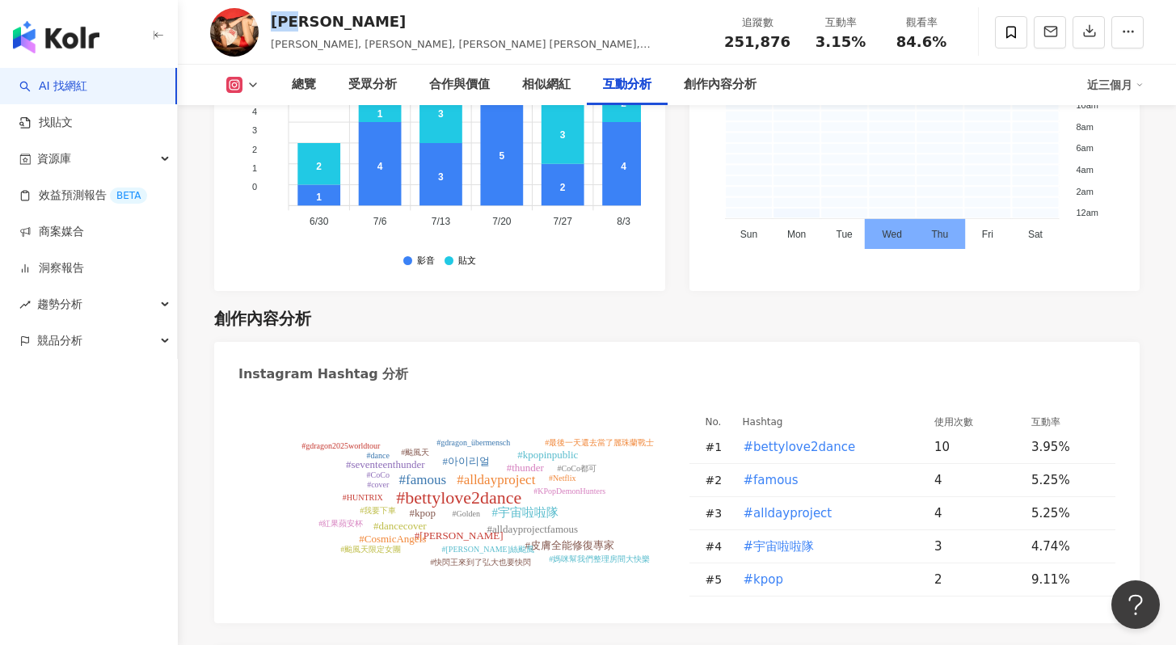 The image size is (1176, 645). What do you see at coordinates (378, 510) in the screenshot?
I see `tspan: #我要下車` at bounding box center [378, 510].